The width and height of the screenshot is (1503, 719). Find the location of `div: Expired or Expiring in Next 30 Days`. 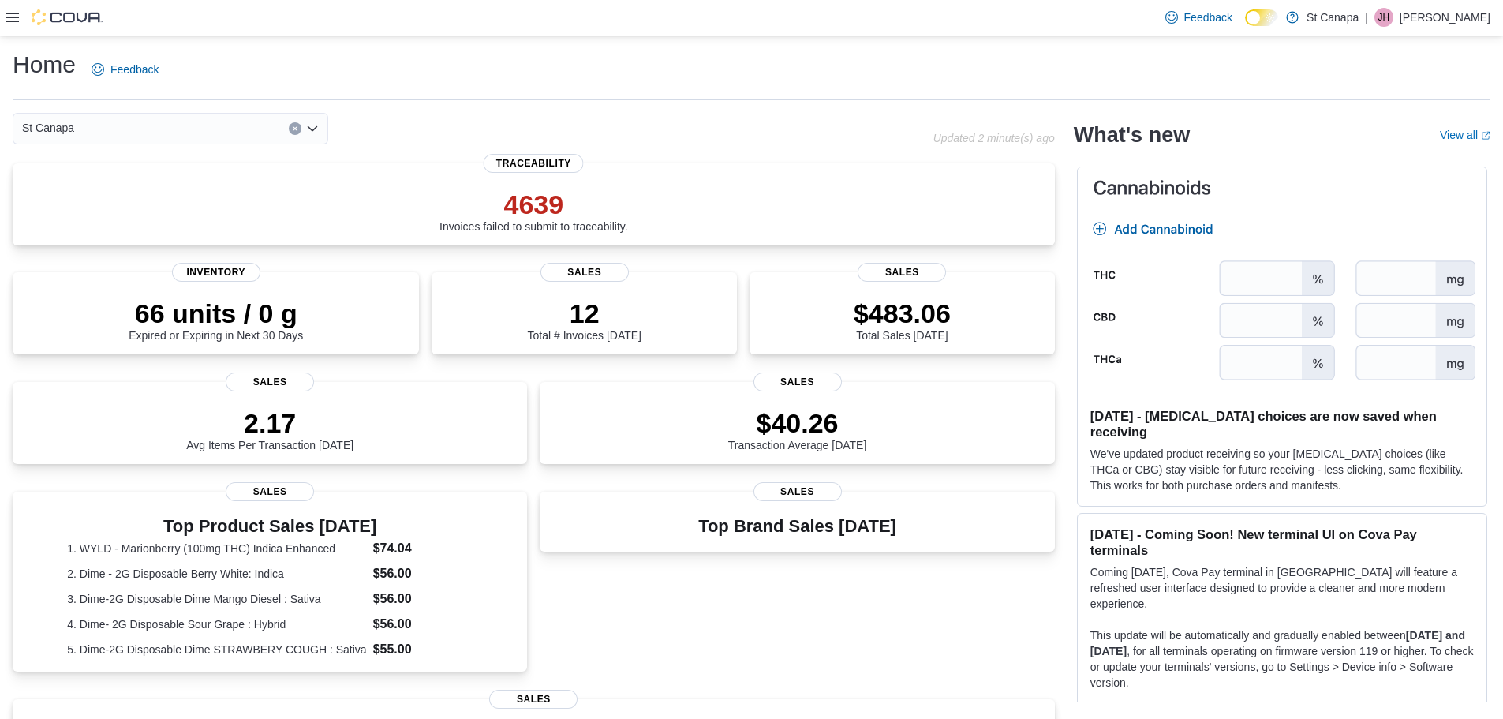

div: Expired or Expiring in Next 30 Days is located at coordinates (215, 320).